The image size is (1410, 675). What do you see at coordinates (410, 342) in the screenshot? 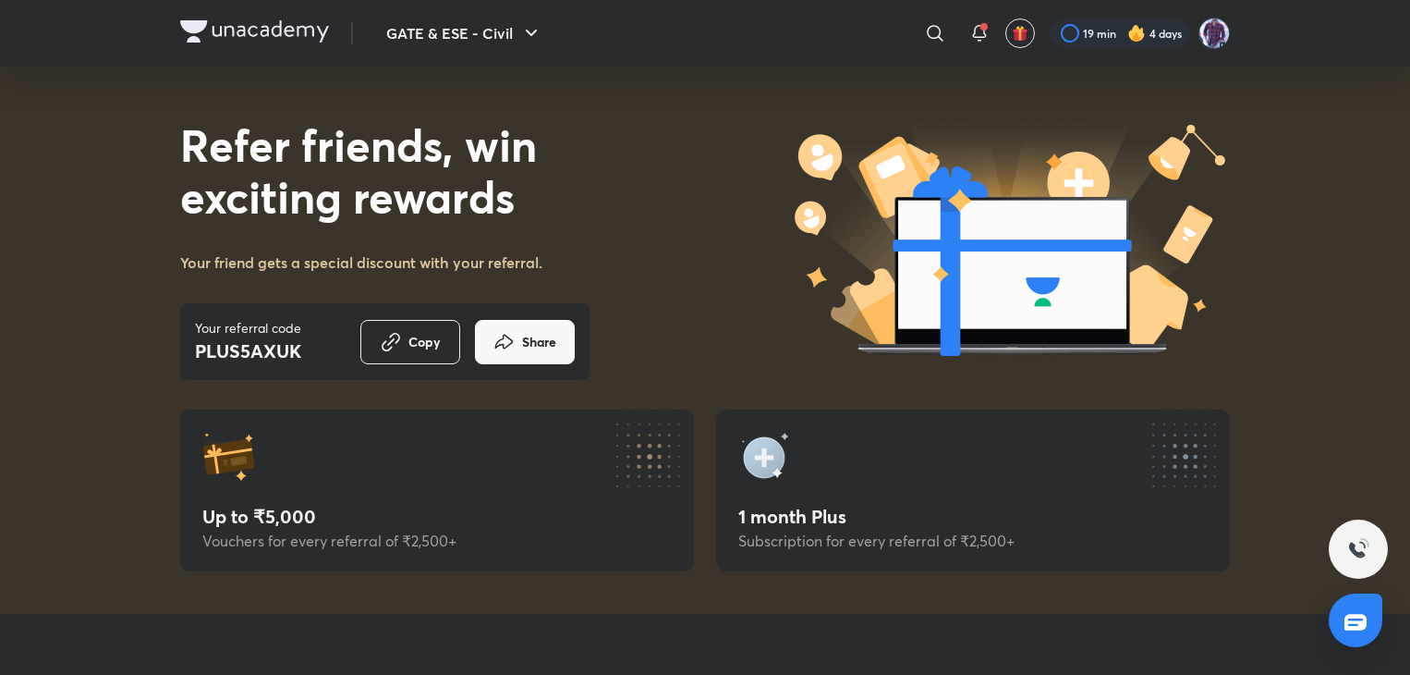
I see `button: Copy` at bounding box center [410, 342].